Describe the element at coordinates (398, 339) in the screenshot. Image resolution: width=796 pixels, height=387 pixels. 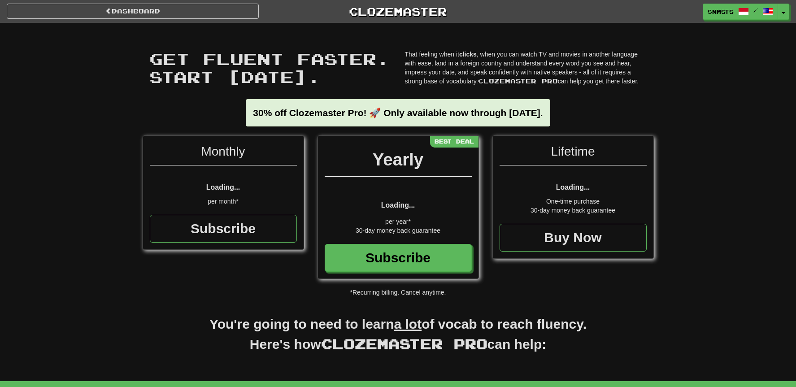
I see `h2: You're going to need to learn of vocab to reach fluency. Here's how can help:` at that location.